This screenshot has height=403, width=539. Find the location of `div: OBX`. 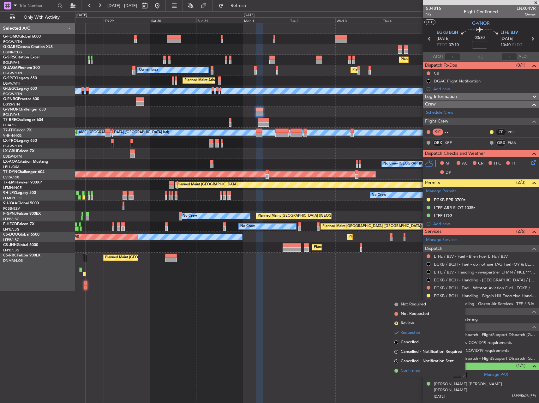

div: OBX is located at coordinates (500, 143).